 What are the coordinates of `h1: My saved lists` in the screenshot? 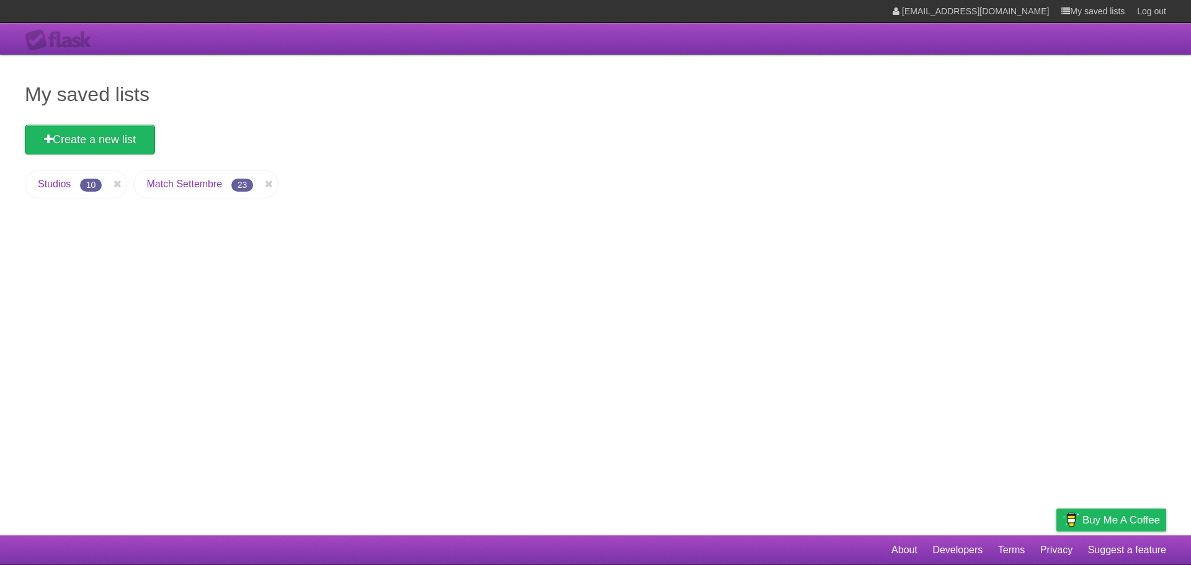 It's located at (595, 94).